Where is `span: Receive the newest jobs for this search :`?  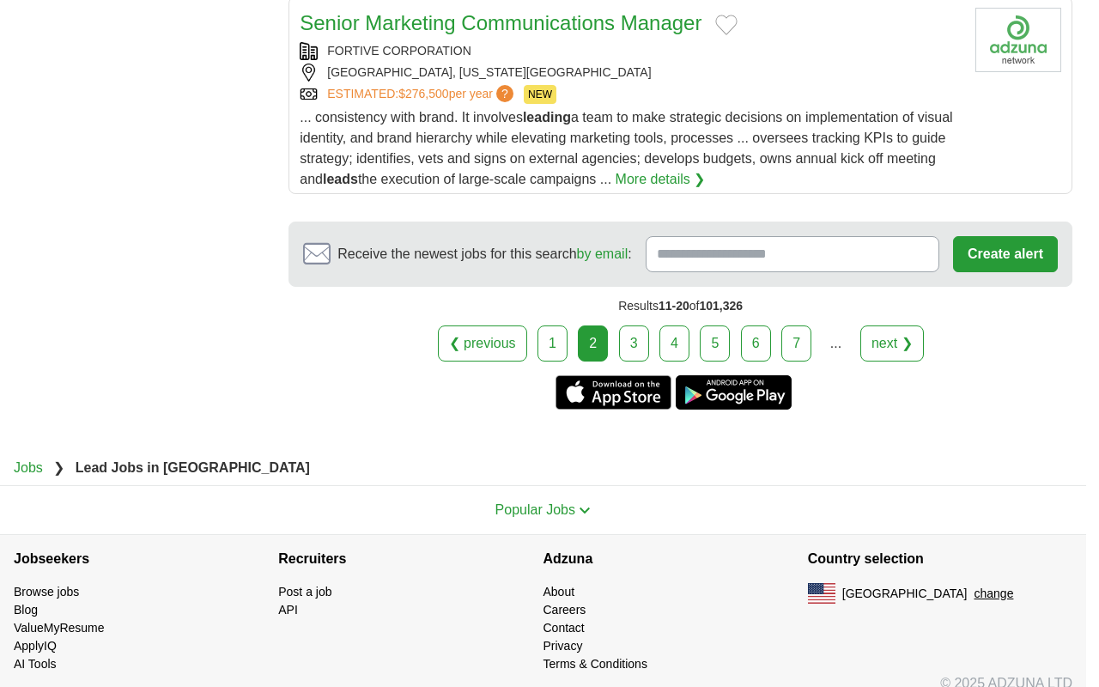
span: Receive the newest jobs for this search : is located at coordinates (484, 254).